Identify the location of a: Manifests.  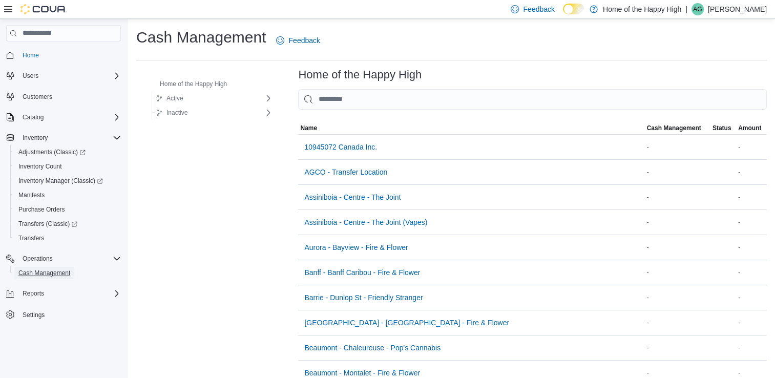
(31, 195).